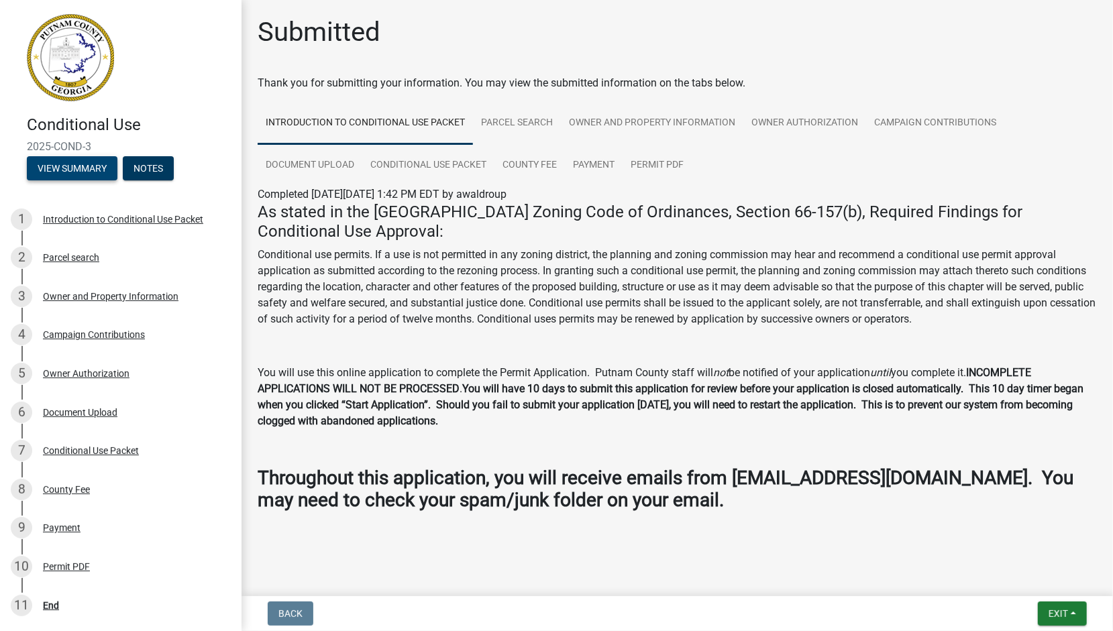  I want to click on a: Document Upload, so click(310, 166).